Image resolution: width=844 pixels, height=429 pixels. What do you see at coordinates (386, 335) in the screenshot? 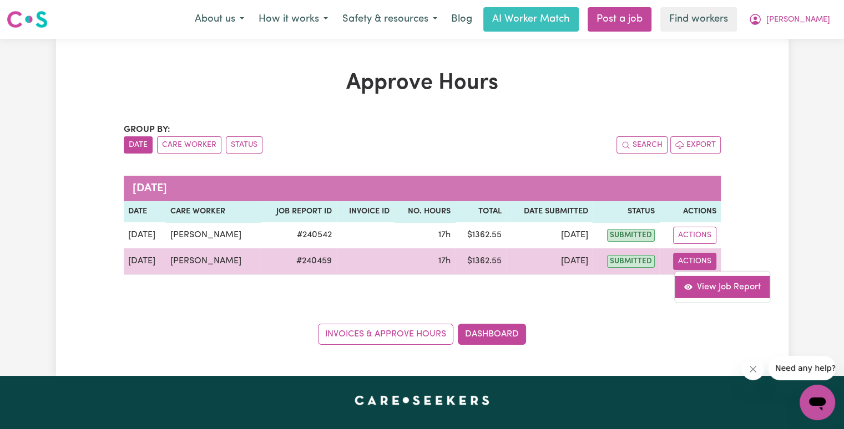
I see `a: Invoices & Approve Hours` at bounding box center [386, 335].